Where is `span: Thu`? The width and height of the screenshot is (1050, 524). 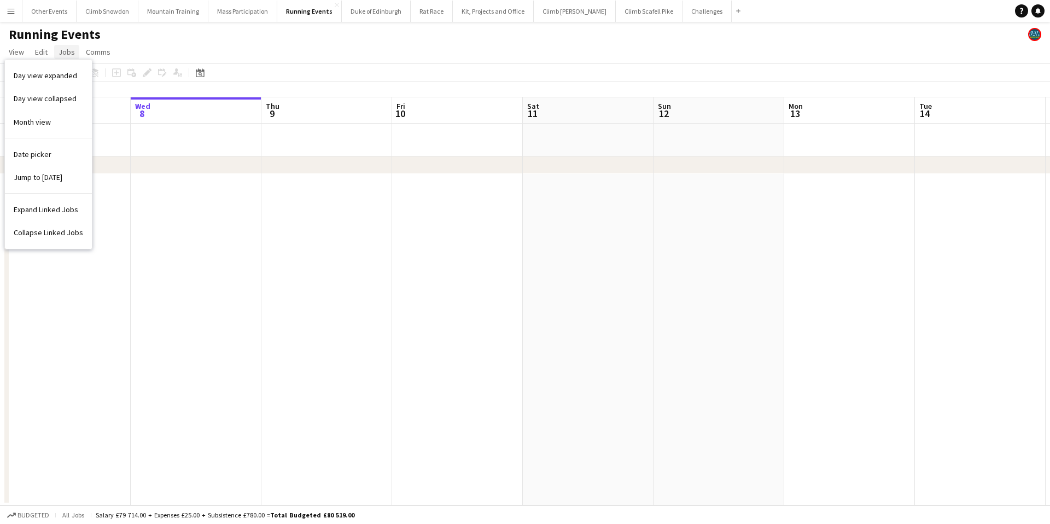 span: Thu is located at coordinates (272, 106).